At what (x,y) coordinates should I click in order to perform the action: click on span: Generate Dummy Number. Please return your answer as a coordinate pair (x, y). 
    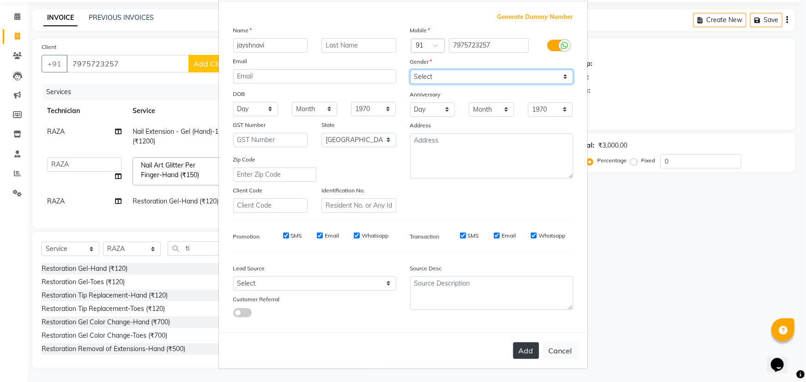
    Looking at the image, I should click on (535, 17).